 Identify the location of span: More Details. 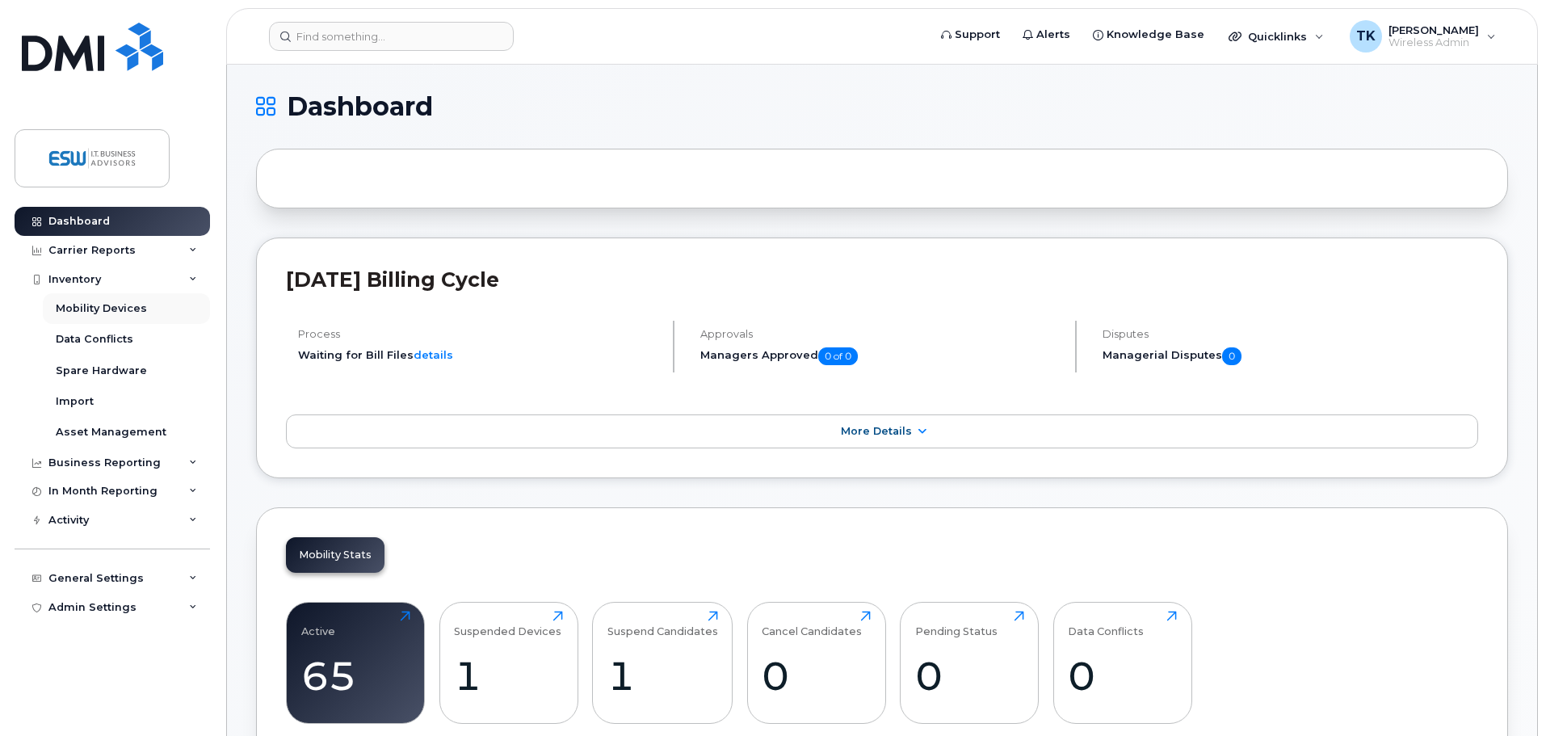
(876, 430).